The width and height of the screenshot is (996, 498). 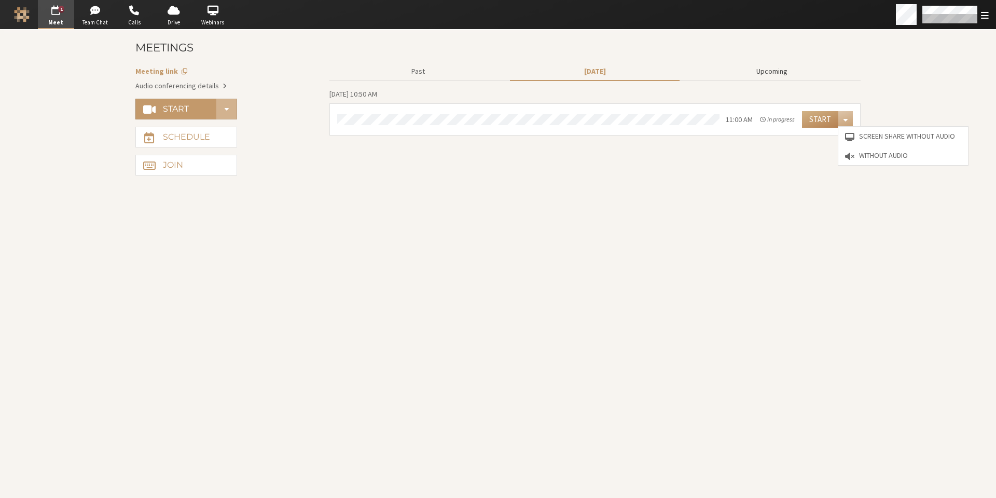 I want to click on h3: Meetings, so click(x=498, y=47).